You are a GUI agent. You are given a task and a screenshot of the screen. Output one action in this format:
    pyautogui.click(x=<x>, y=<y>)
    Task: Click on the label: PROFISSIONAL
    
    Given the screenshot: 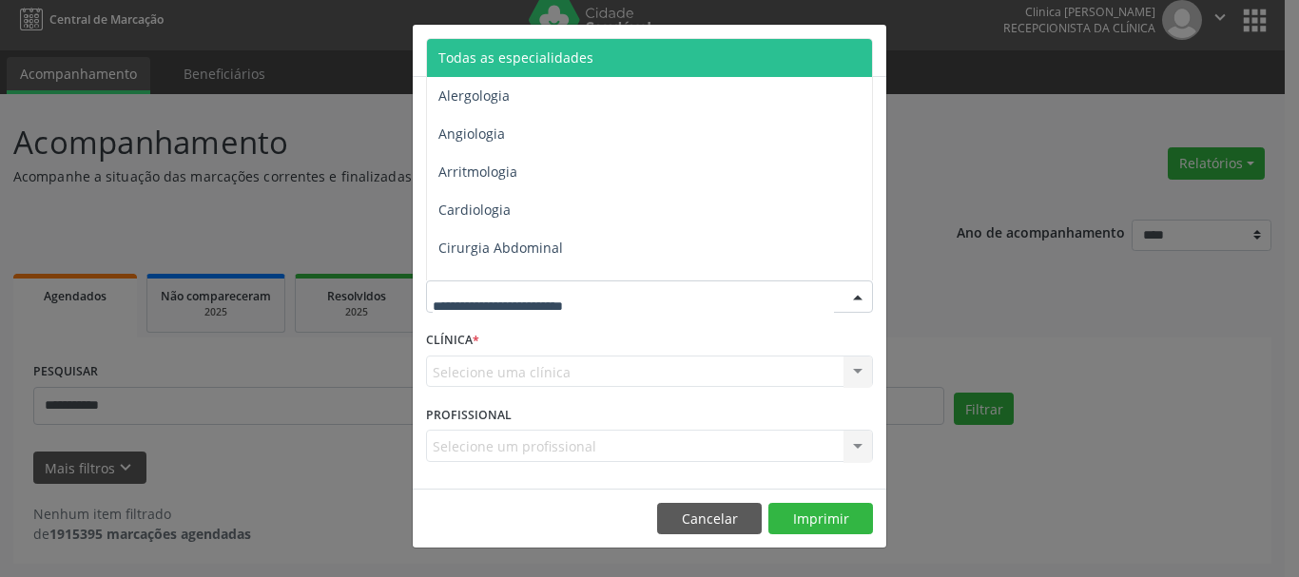 What is the action you would take?
    pyautogui.click(x=469, y=415)
    